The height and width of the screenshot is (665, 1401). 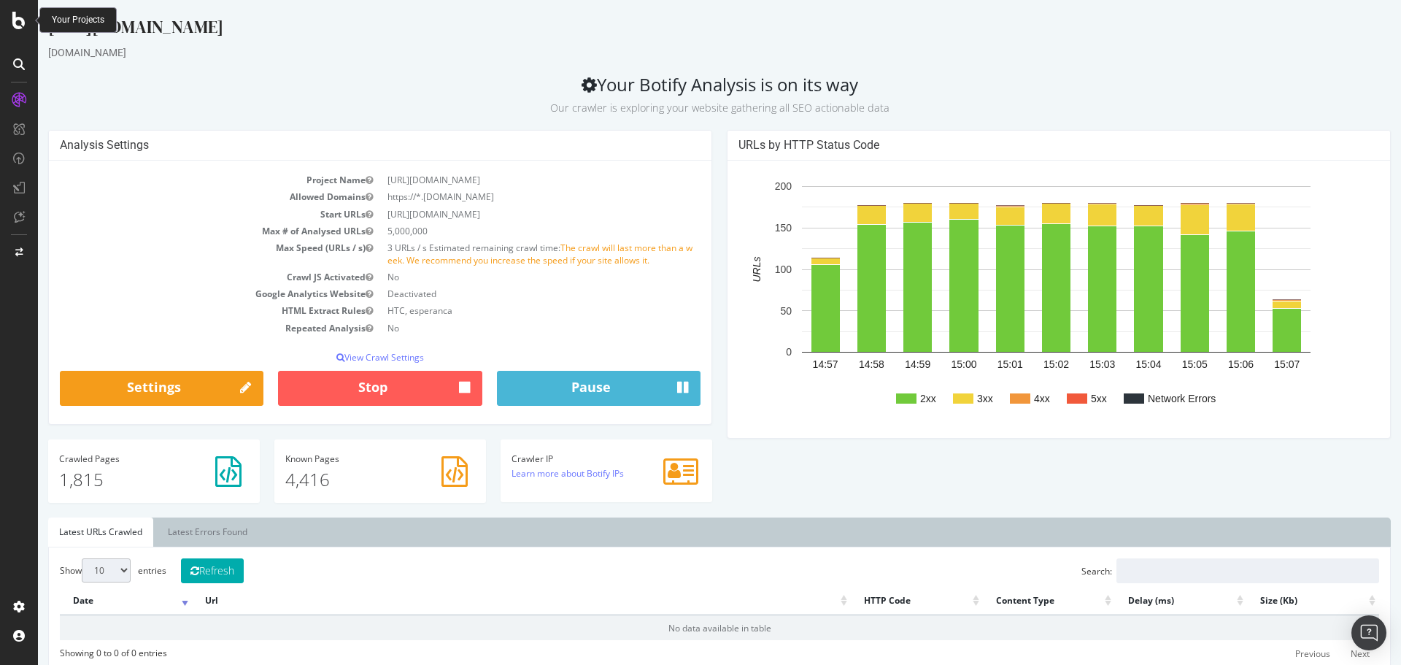 I want to click on p: 4,416, so click(x=342, y=480).